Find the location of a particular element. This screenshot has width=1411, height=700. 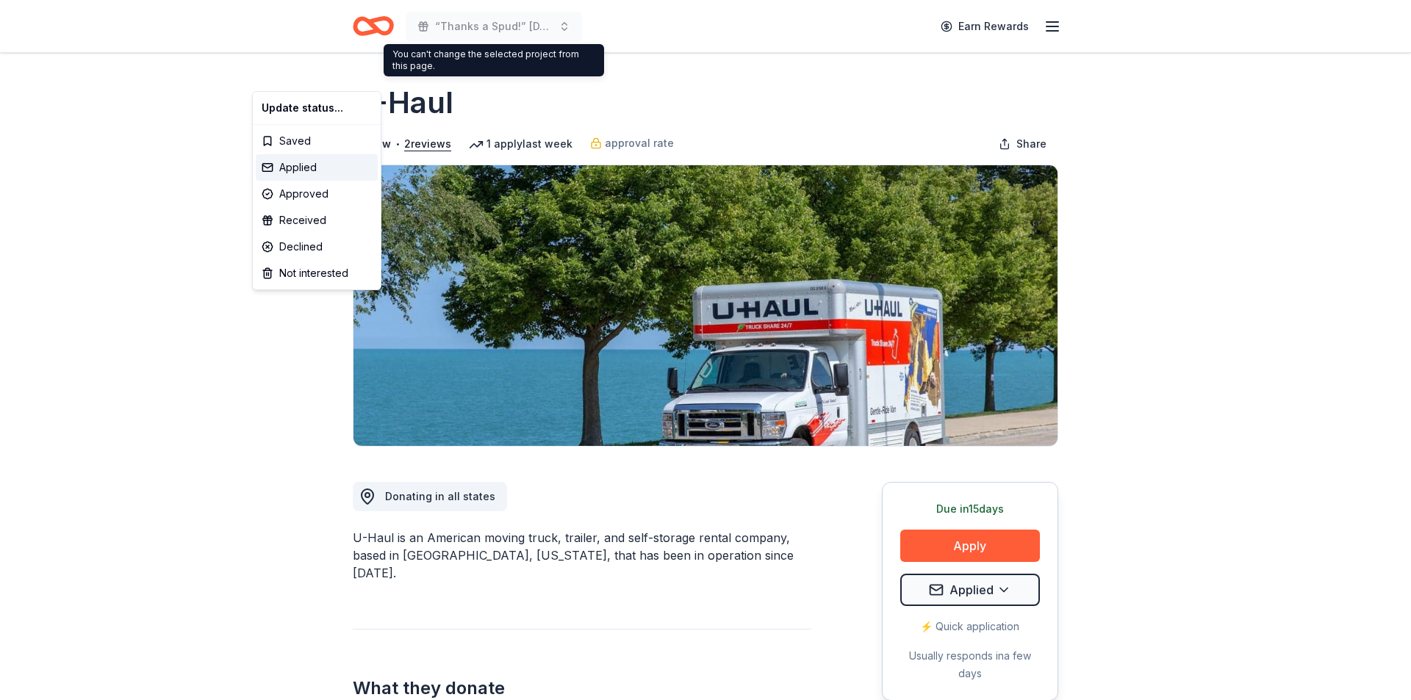

div: Approved is located at coordinates (317, 194).